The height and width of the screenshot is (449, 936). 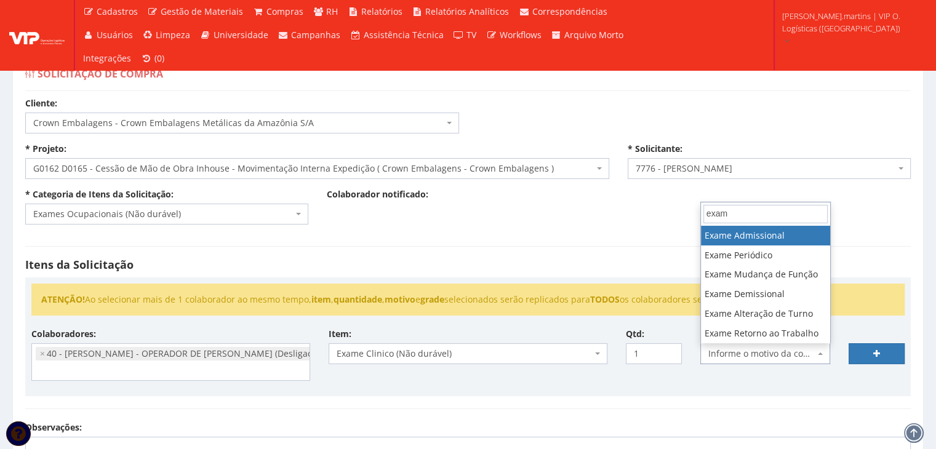 What do you see at coordinates (472, 34) in the screenshot?
I see `span: TV` at bounding box center [472, 34].